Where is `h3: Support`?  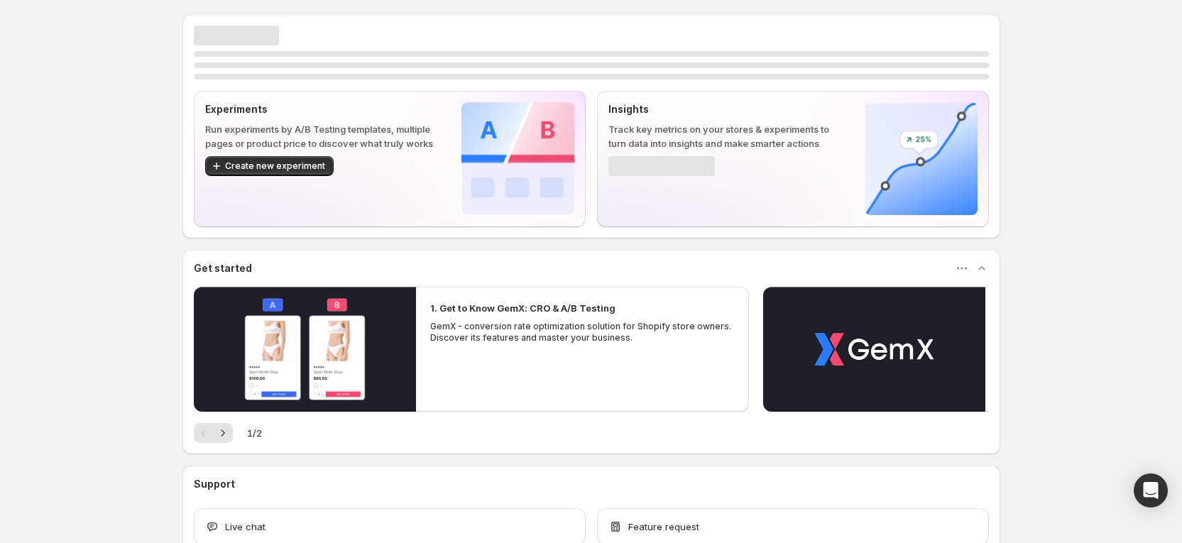 h3: Support is located at coordinates (214, 484).